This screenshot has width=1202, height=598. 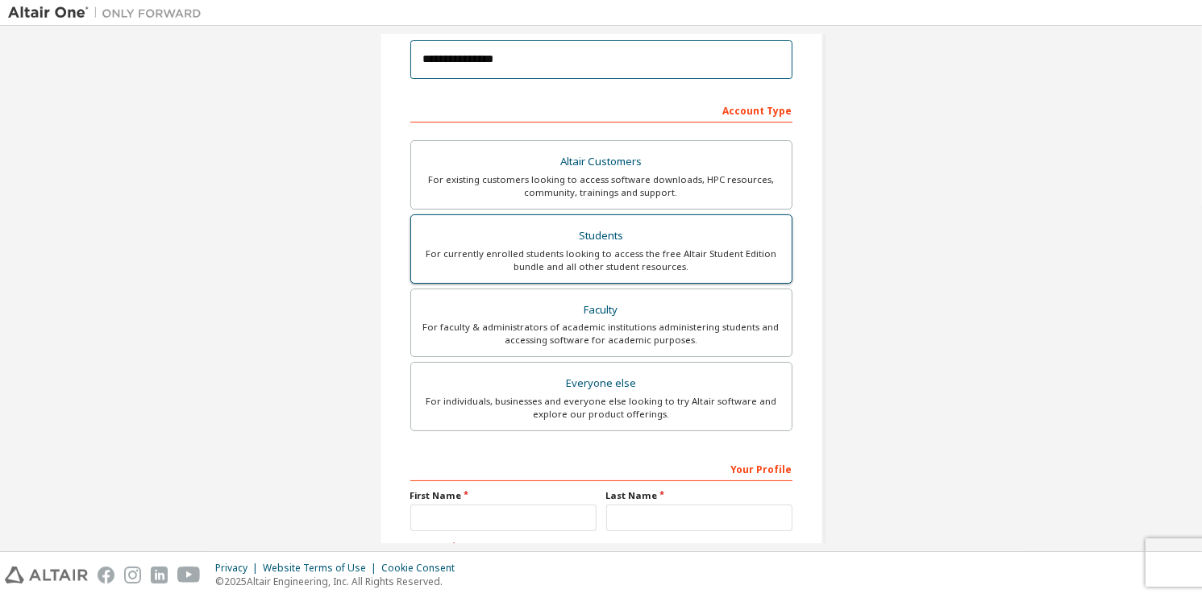 What do you see at coordinates (601, 408) in the screenshot?
I see `div: For individuals, businesses and everyone else looking to try Altair software and explore our prod...` at bounding box center [601, 408].